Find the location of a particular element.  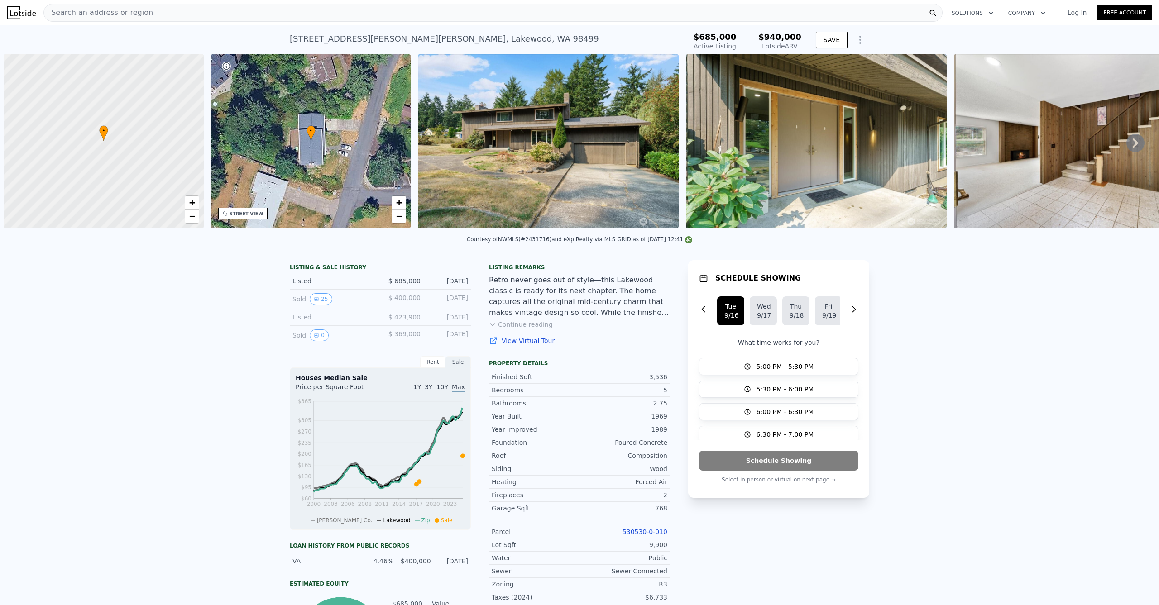

tspan: $235 is located at coordinates (304, 443).